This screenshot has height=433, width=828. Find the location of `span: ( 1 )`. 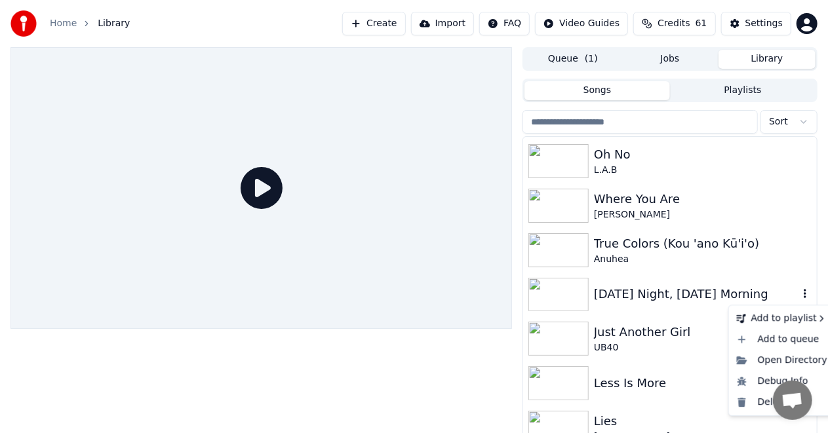

span: ( 1 ) is located at coordinates (591, 59).